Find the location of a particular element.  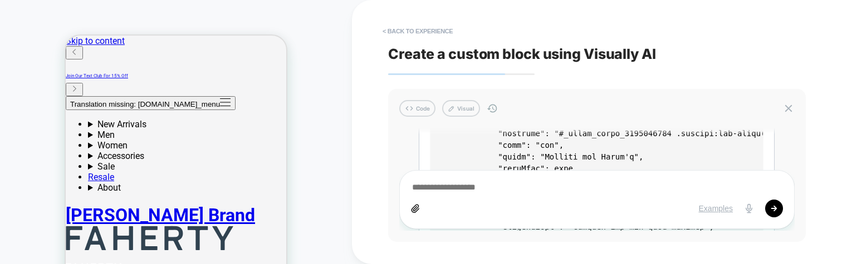

summary: Men is located at coordinates (121, 99).